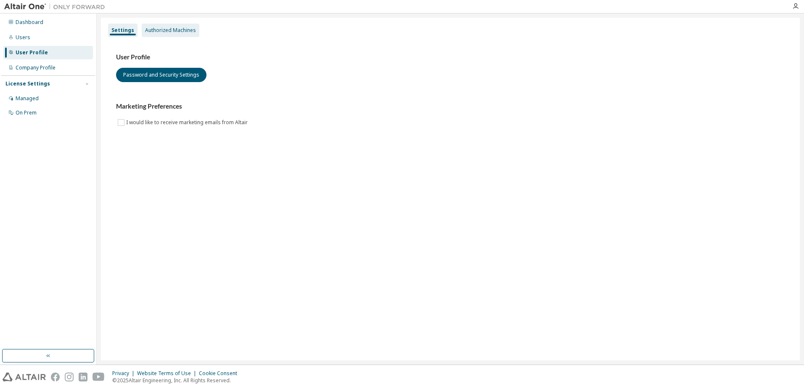 The width and height of the screenshot is (804, 389). I want to click on h3: Marketing Preferences, so click(451, 106).